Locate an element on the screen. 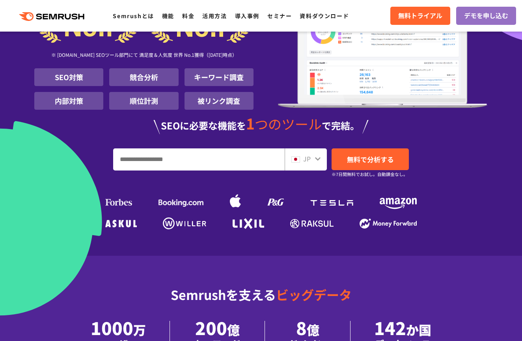 The height and width of the screenshot is (341, 522). span: デモを申し込む is located at coordinates (487, 16).